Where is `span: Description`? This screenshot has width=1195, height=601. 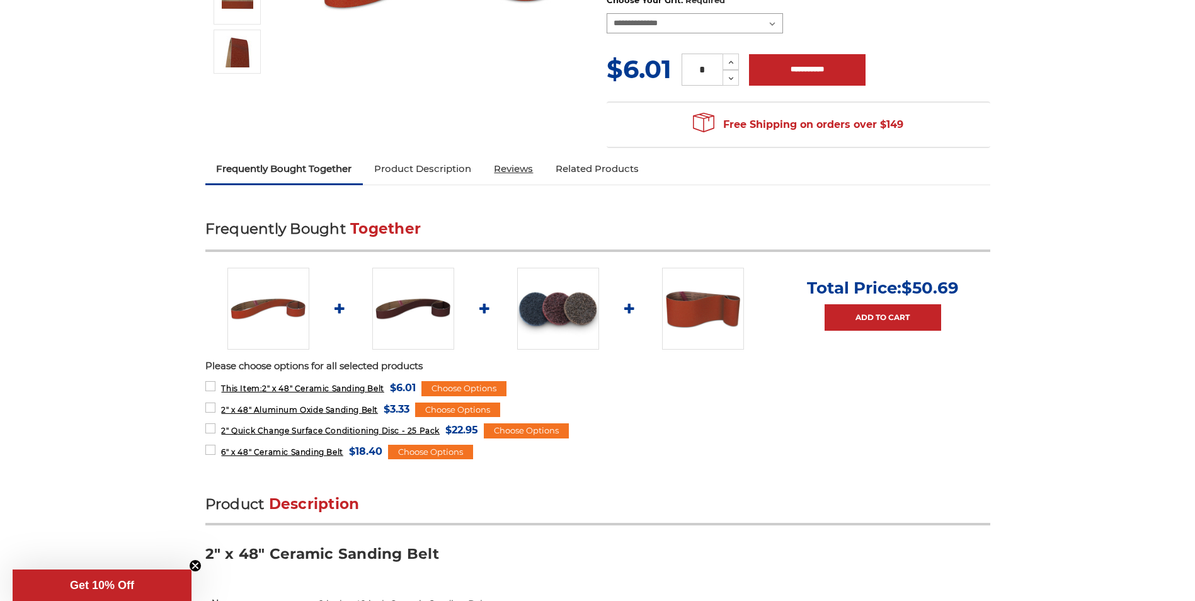
span: Description is located at coordinates (314, 504).